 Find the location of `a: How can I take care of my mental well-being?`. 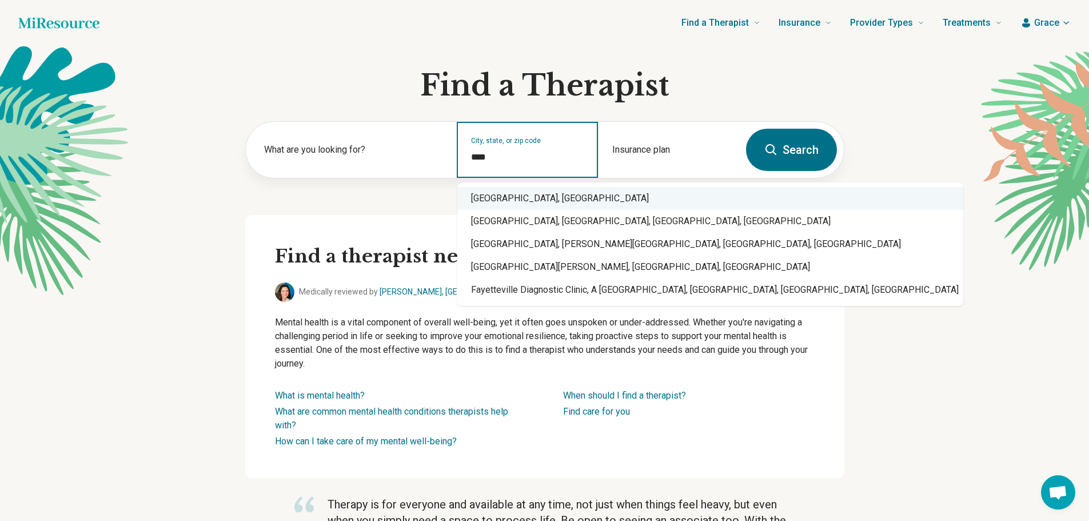

a: How can I take care of my mental well-being? is located at coordinates (366, 441).